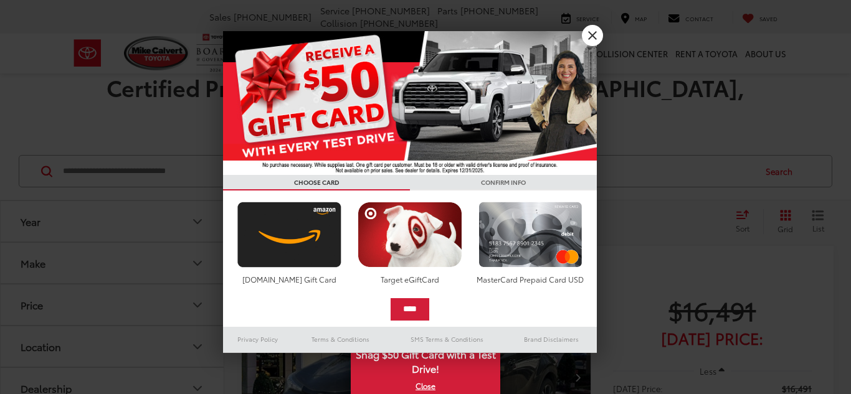 Image resolution: width=851 pixels, height=394 pixels. I want to click on a: Privacy Policy, so click(258, 339).